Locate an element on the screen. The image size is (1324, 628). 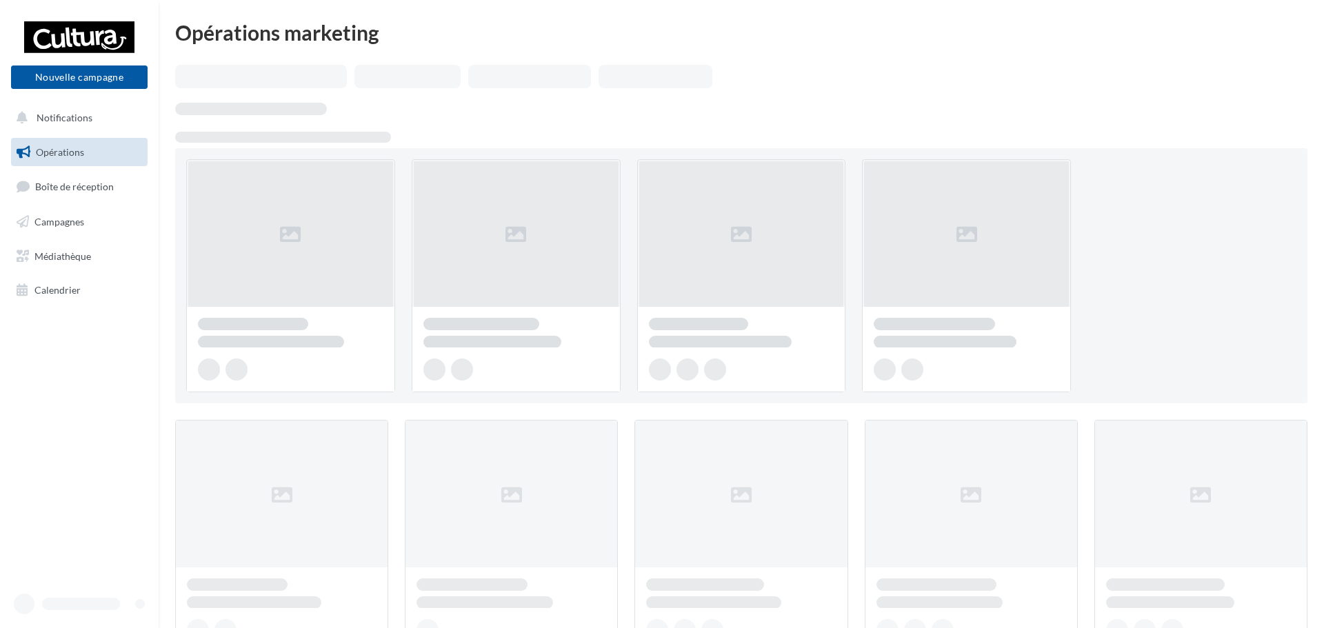
span: Médiathèque is located at coordinates (63, 255).